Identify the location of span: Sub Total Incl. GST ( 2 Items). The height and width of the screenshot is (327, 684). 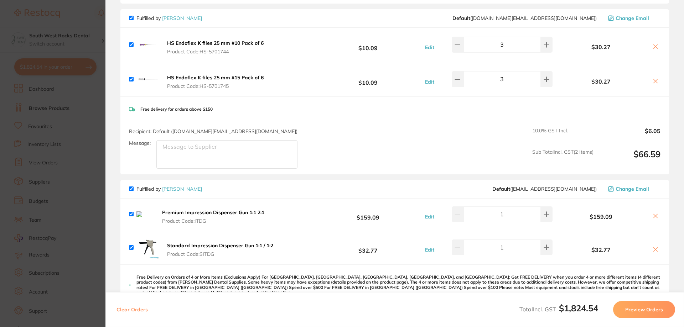
(563, 159).